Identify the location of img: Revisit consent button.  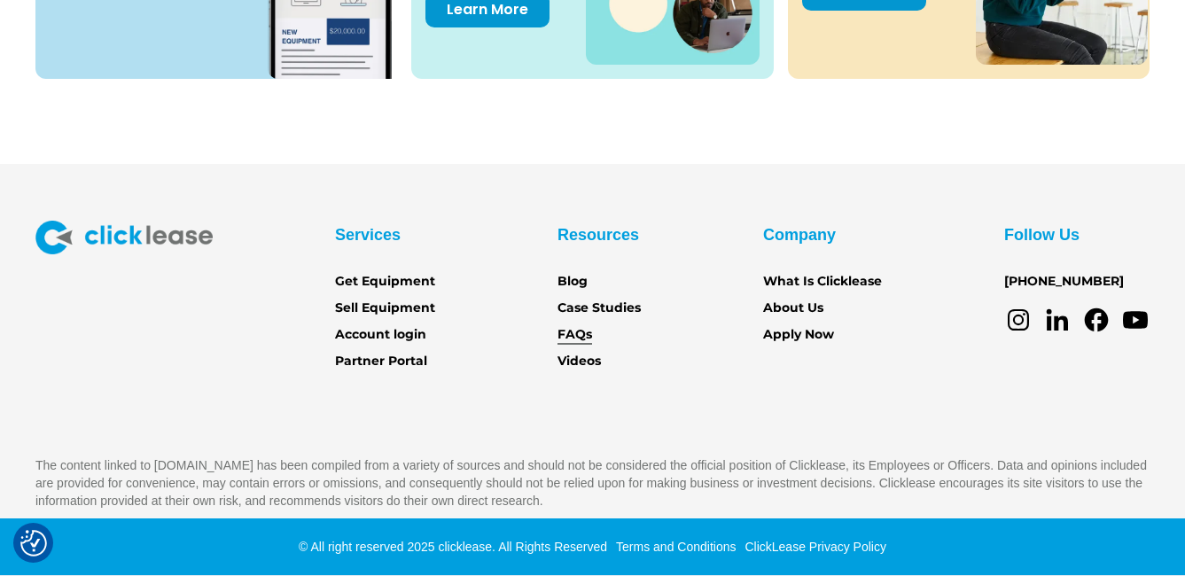
(34, 543).